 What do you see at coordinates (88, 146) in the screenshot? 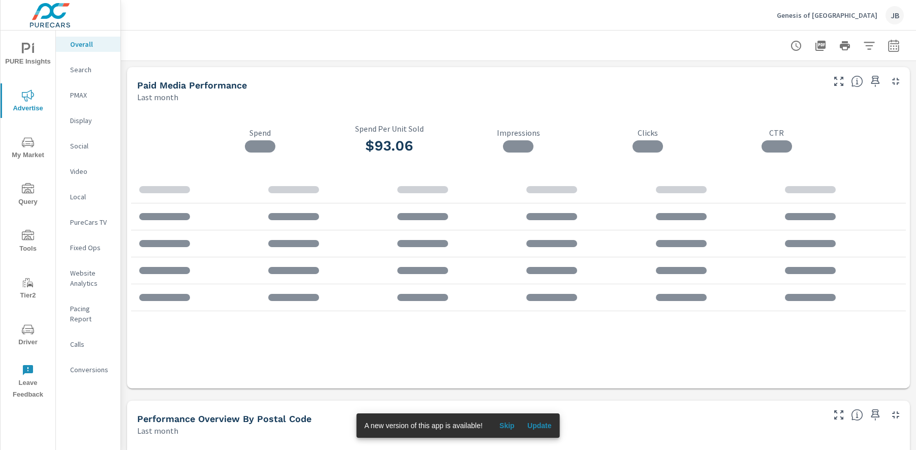
I see `div: Social` at bounding box center [88, 146].